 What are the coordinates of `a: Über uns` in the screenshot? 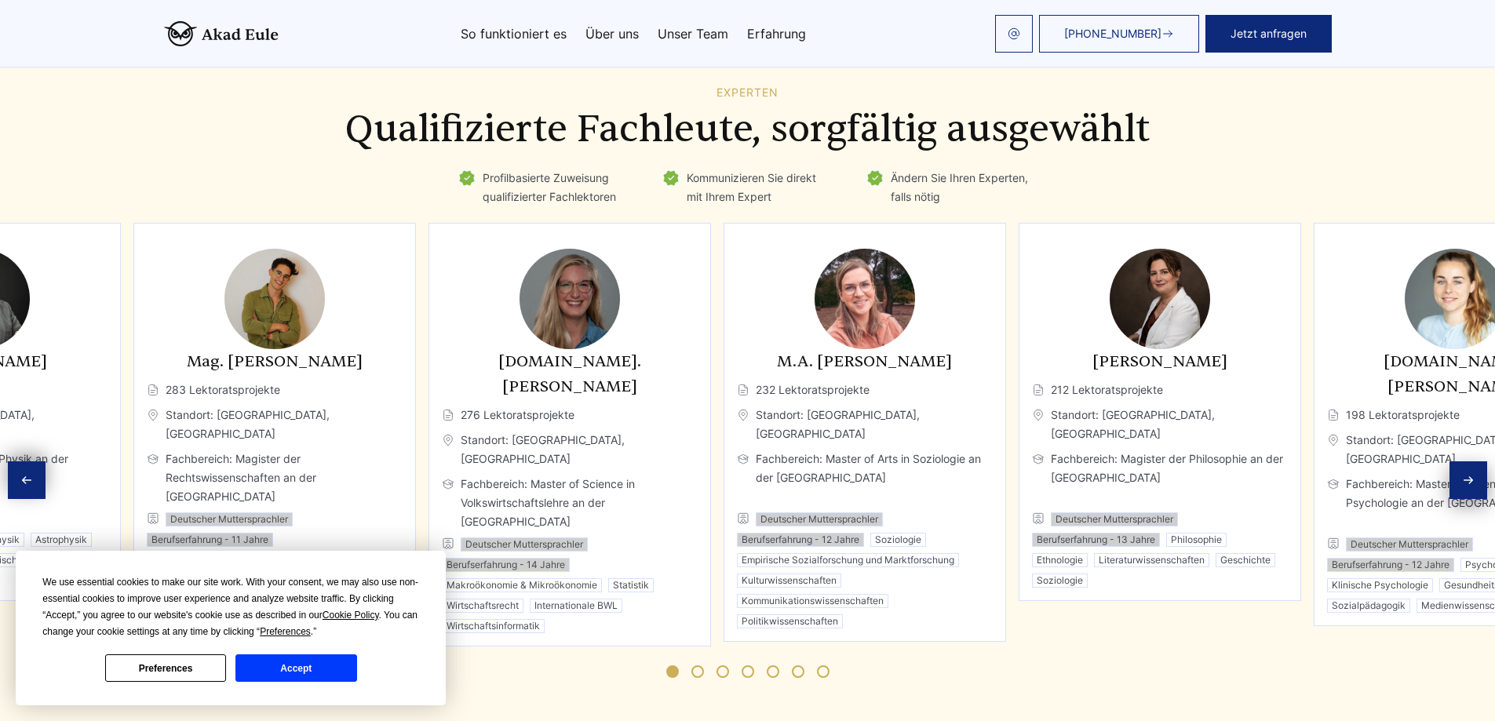 It's located at (612, 34).